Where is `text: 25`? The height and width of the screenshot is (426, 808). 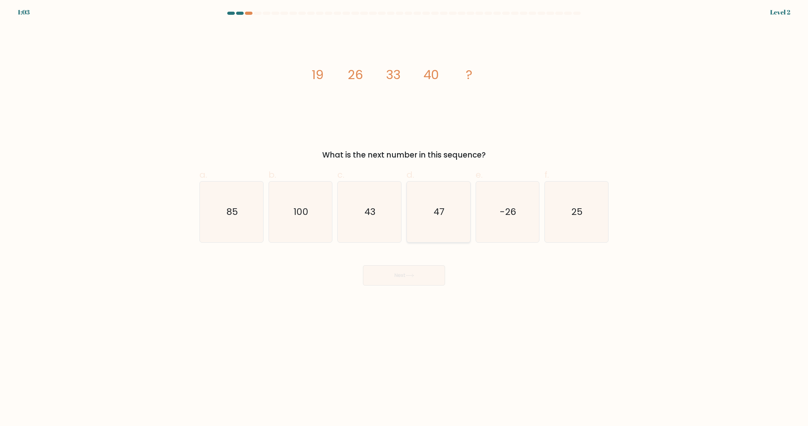
text: 25 is located at coordinates (577, 212).